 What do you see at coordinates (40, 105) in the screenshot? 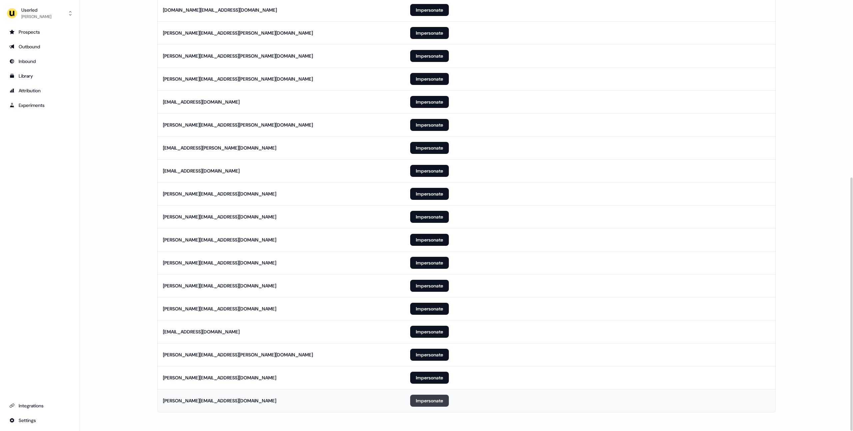
I see `a: Go to experiments` at bounding box center [40, 105].